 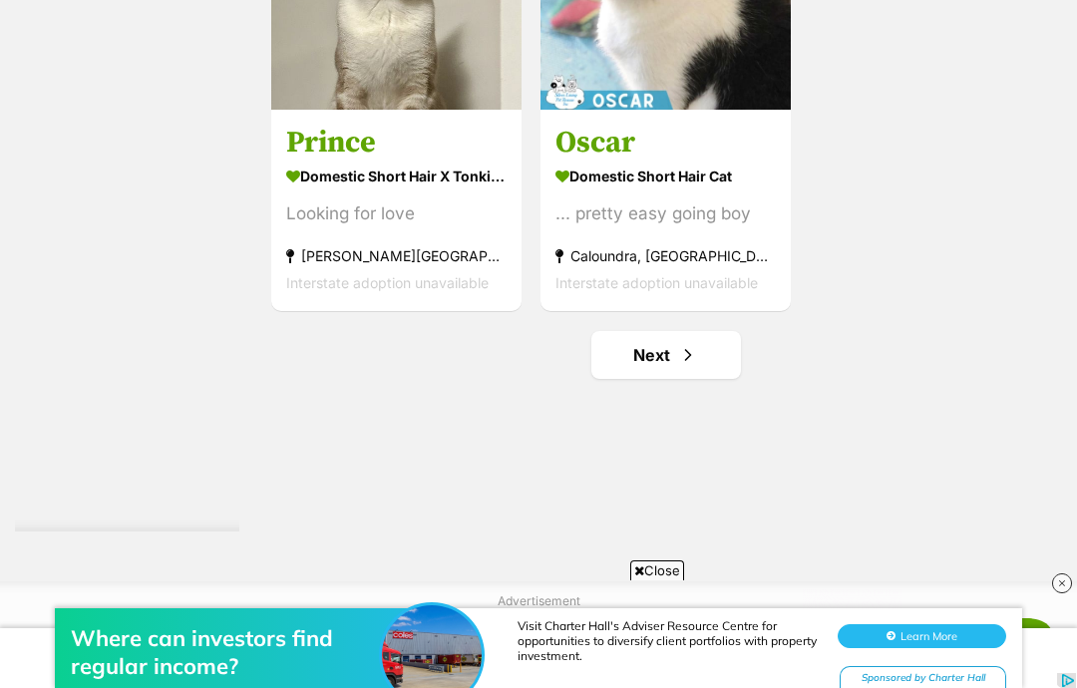 What do you see at coordinates (396, 175) in the screenshot?
I see `strong: Domestic Short Hair x Tonkinese Cat` at bounding box center [396, 175].